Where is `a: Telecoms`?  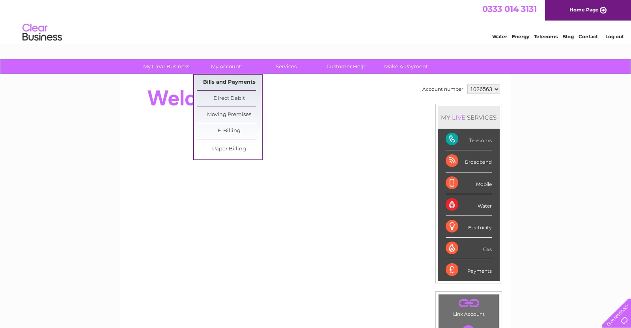 a: Telecoms is located at coordinates (546, 36).